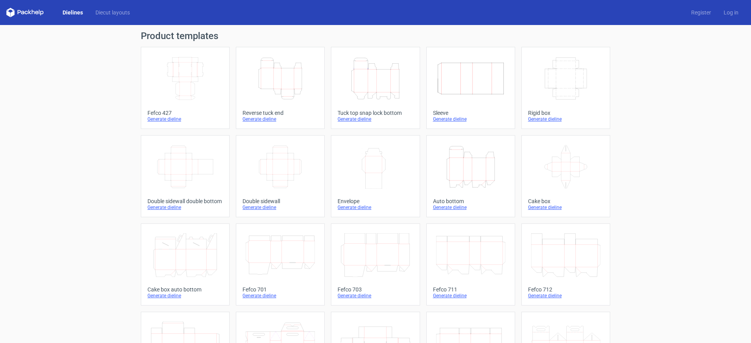 This screenshot has height=343, width=751. Describe the element at coordinates (280, 290) in the screenshot. I see `div: Fefco 701` at that location.